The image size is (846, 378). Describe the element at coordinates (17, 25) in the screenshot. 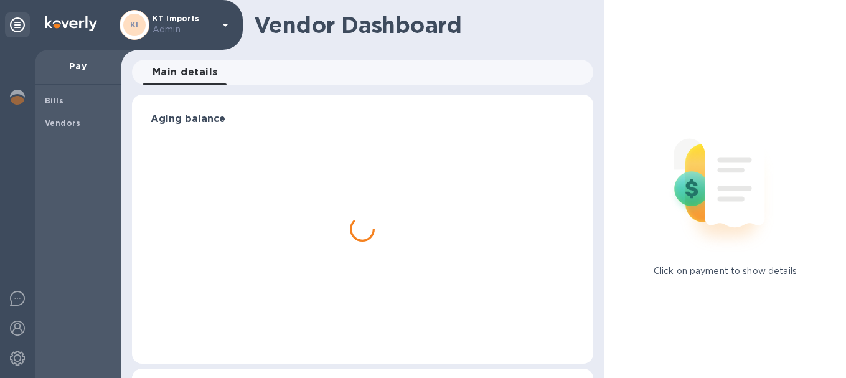

I see `div: Unpin categories` at that location.